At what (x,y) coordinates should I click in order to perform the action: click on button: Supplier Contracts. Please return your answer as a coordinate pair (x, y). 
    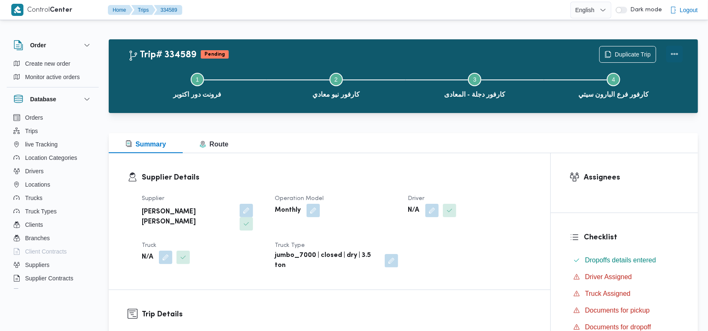
    Looking at the image, I should click on (53, 278).